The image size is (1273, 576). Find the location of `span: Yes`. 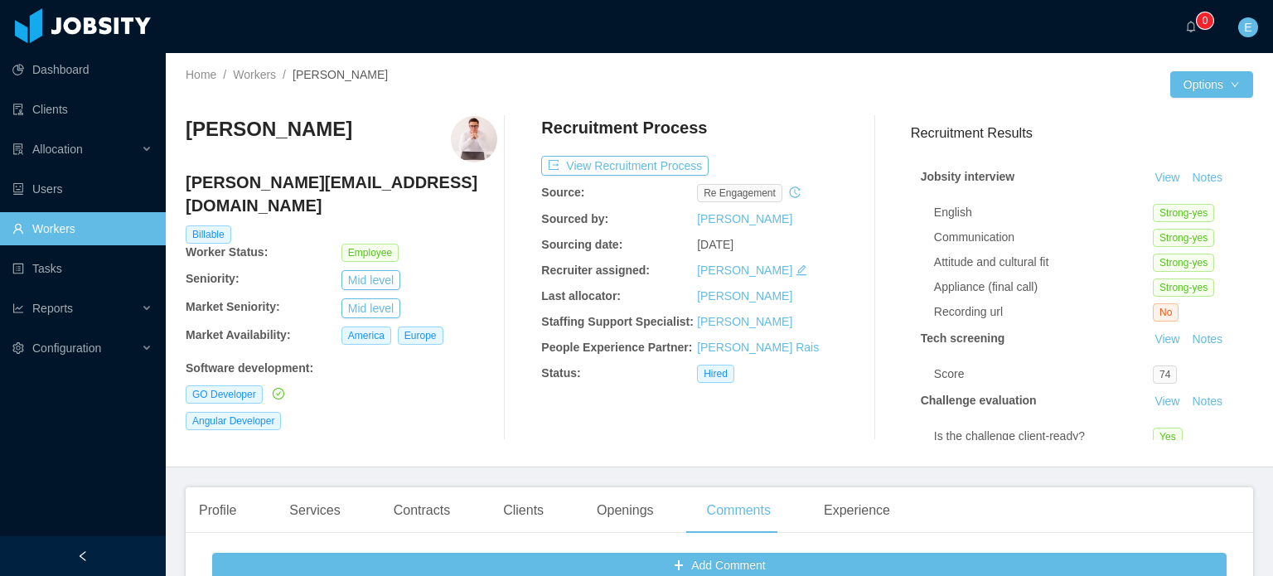

span: Yes is located at coordinates (1168, 437).